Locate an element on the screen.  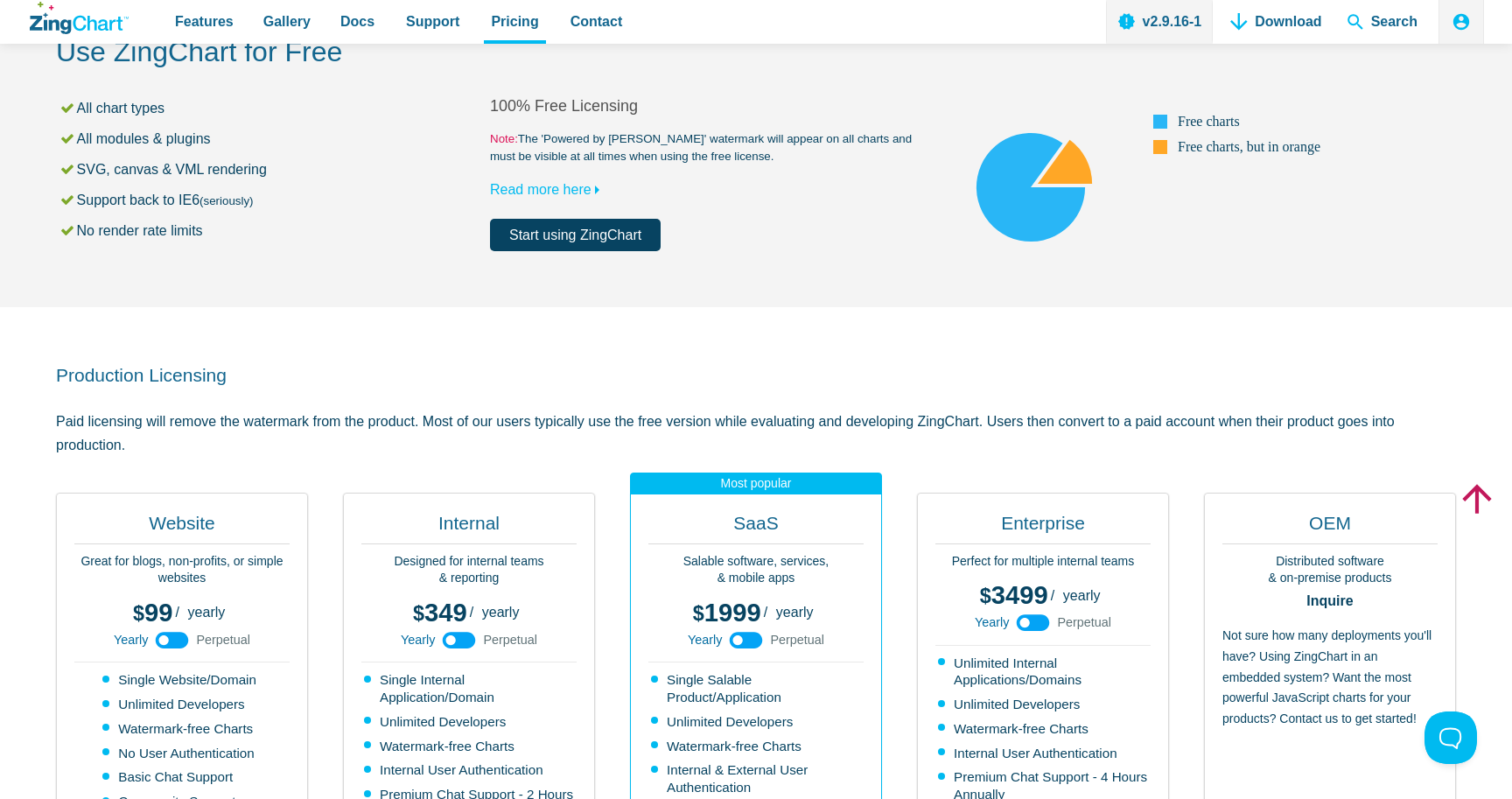
span: 349 is located at coordinates (440, 612).